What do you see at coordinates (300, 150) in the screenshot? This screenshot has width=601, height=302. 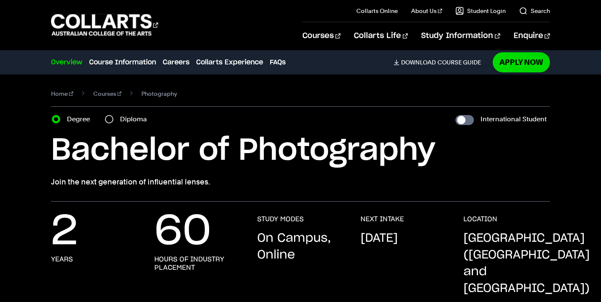 I see `h1: Bachelor of Photography` at bounding box center [300, 150].